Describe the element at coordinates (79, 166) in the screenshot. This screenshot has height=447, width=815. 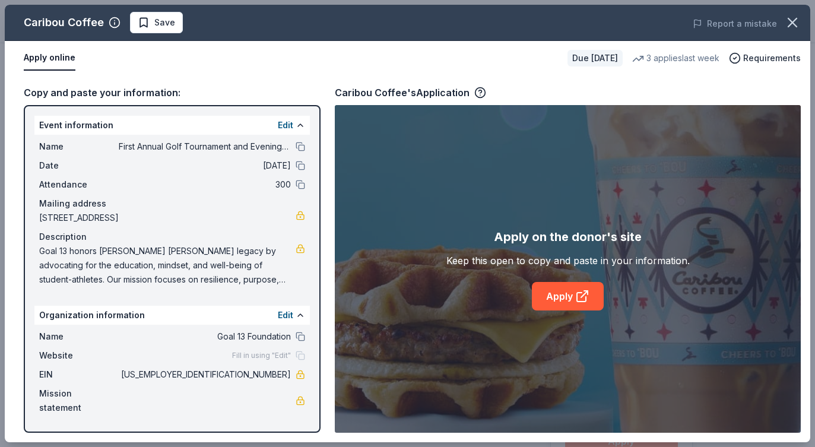
I see `span: Date` at that location.